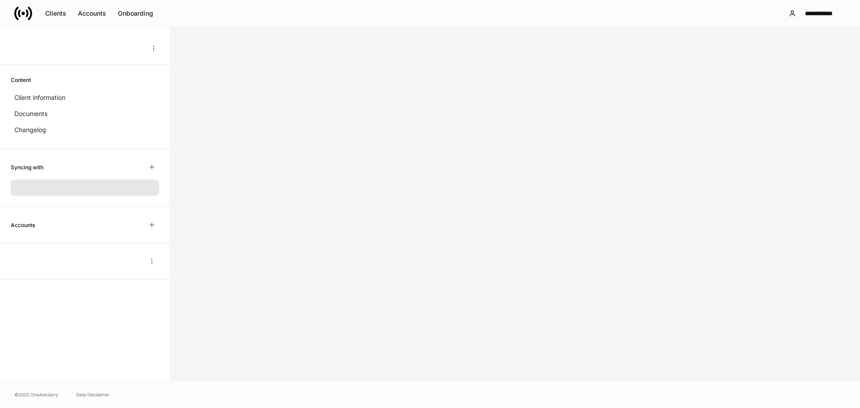  What do you see at coordinates (40, 98) in the screenshot?
I see `p: Client information` at bounding box center [40, 98].